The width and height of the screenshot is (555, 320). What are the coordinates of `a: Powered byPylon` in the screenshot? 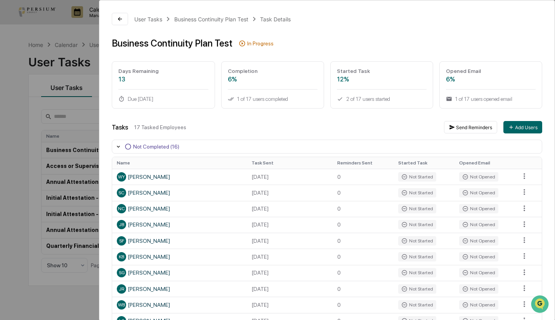 It's located at (74, 134).